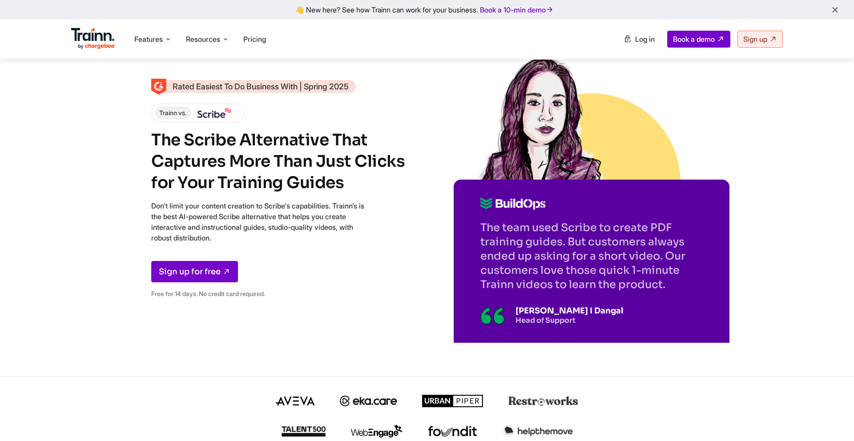 The width and height of the screenshot is (854, 441). I want to click on img: webengage logo, so click(377, 431).